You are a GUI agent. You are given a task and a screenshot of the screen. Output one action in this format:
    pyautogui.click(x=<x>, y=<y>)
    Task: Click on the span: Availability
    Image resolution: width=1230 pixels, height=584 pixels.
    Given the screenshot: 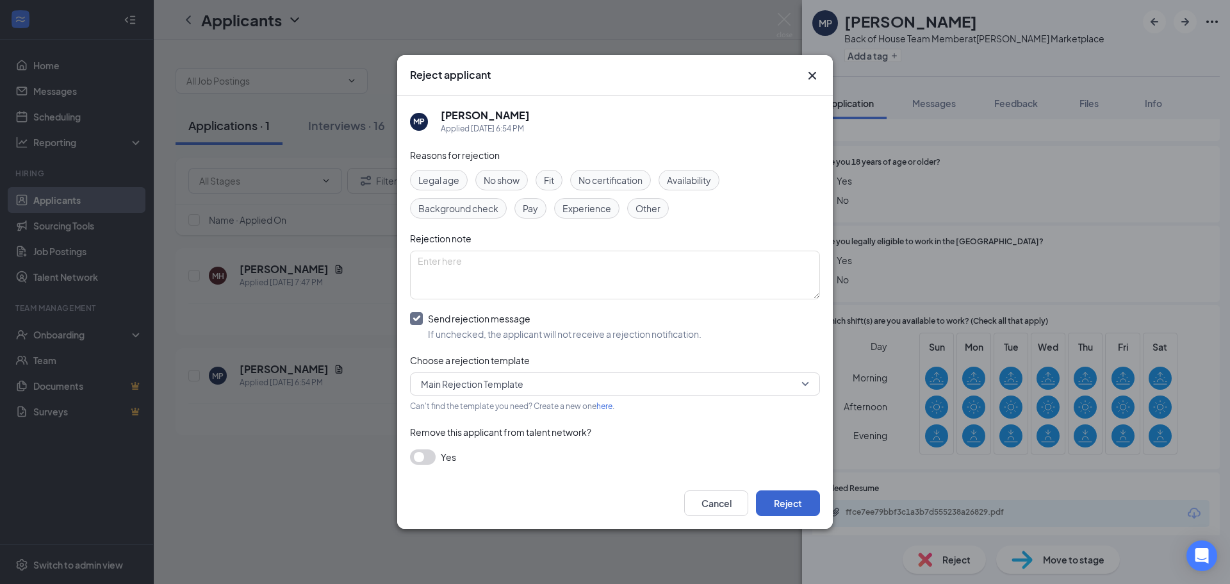 What is the action you would take?
    pyautogui.click(x=689, y=180)
    